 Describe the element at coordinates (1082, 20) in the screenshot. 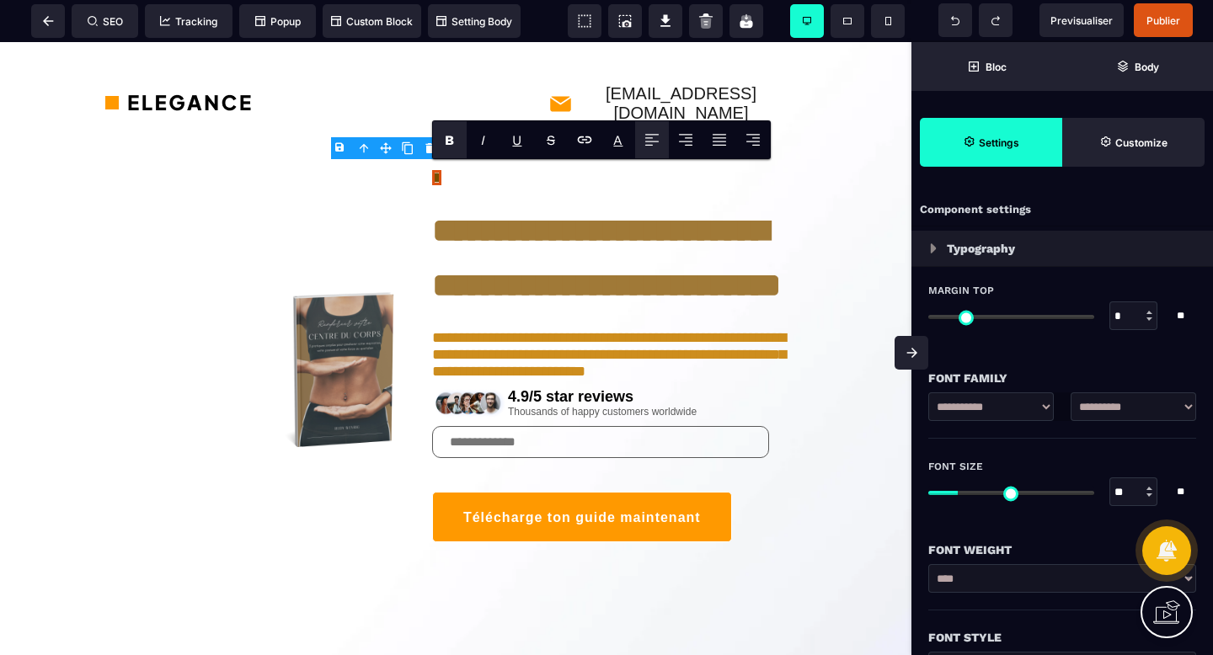

I see `span: Preview` at that location.